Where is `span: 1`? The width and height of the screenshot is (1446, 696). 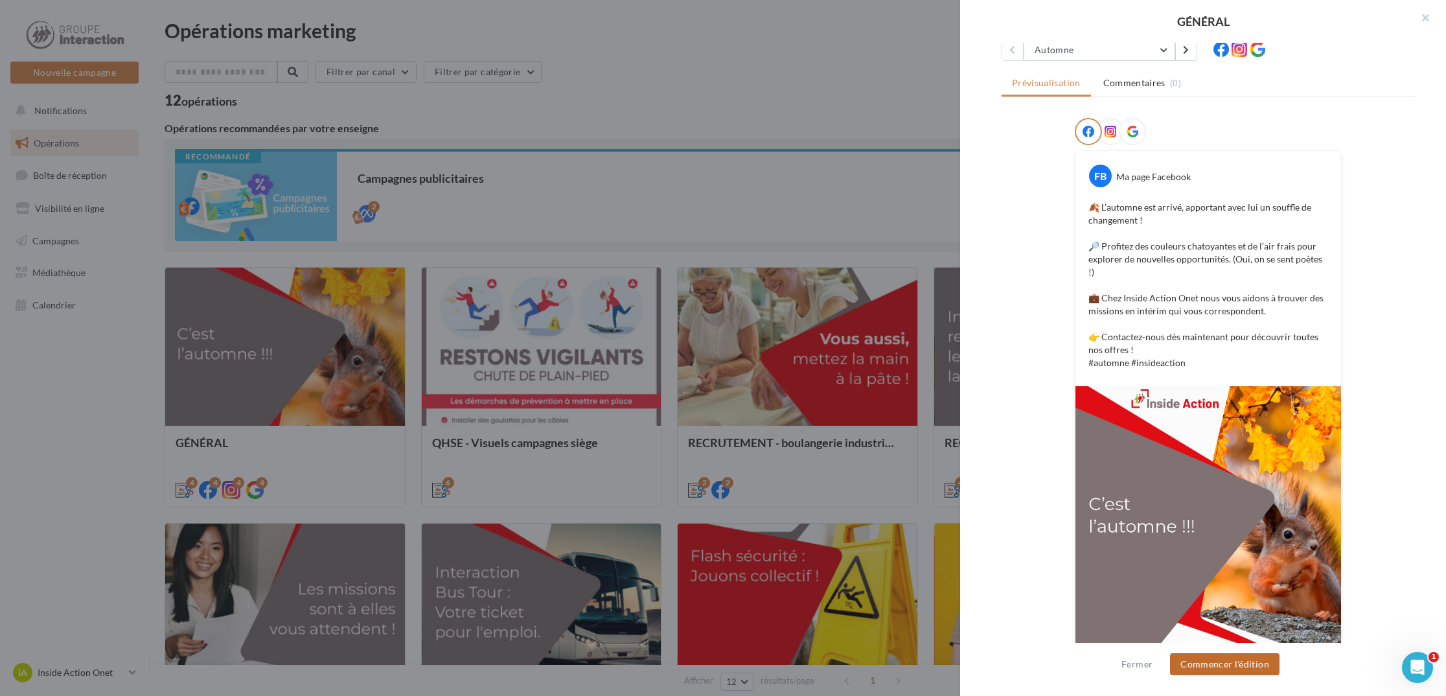
span: 1 is located at coordinates (1434, 657).